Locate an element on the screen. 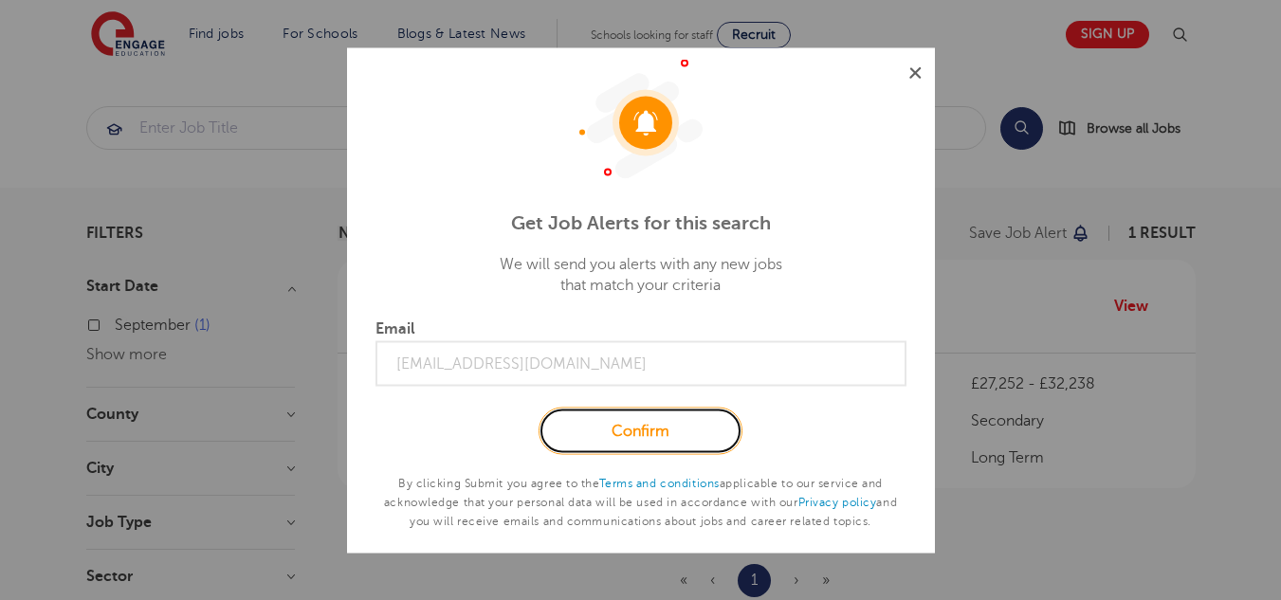 This screenshot has height=600, width=1281. p: By clicking Submit you agree to the applicable to our service and acknowledge that your personal ... is located at coordinates (641, 503).